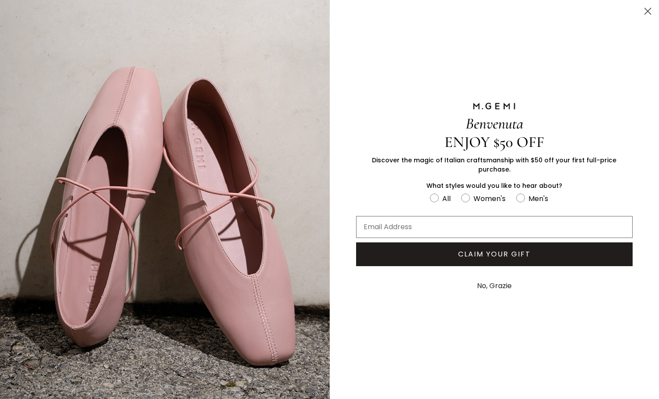 This screenshot has height=399, width=659. I want to click on img: M.GEMI, so click(494, 106).